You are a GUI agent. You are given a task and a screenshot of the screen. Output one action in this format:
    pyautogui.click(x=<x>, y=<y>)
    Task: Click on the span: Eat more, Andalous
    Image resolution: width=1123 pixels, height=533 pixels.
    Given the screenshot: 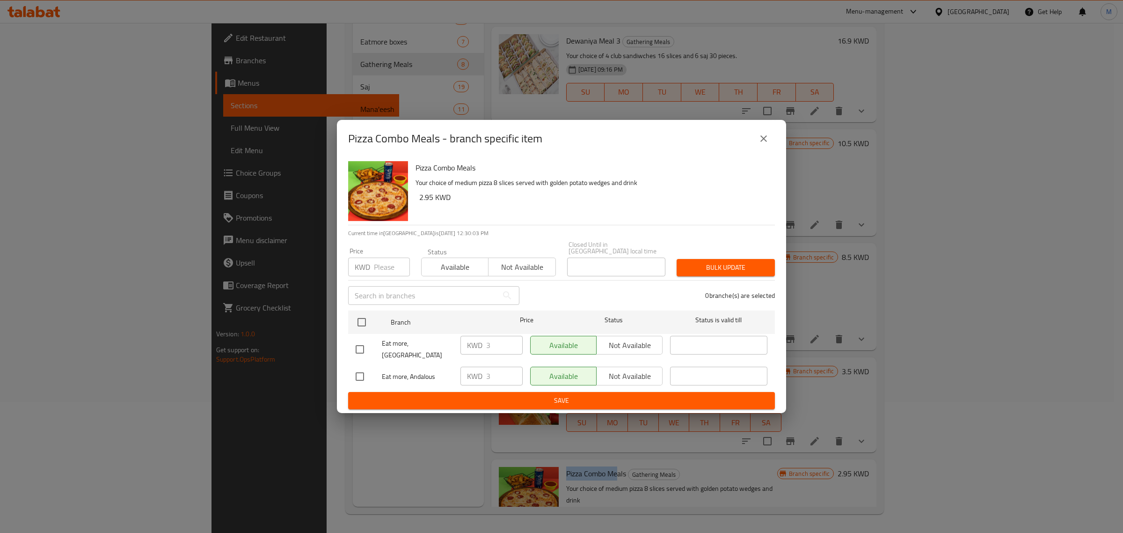 What is the action you would take?
    pyautogui.click(x=418, y=376)
    